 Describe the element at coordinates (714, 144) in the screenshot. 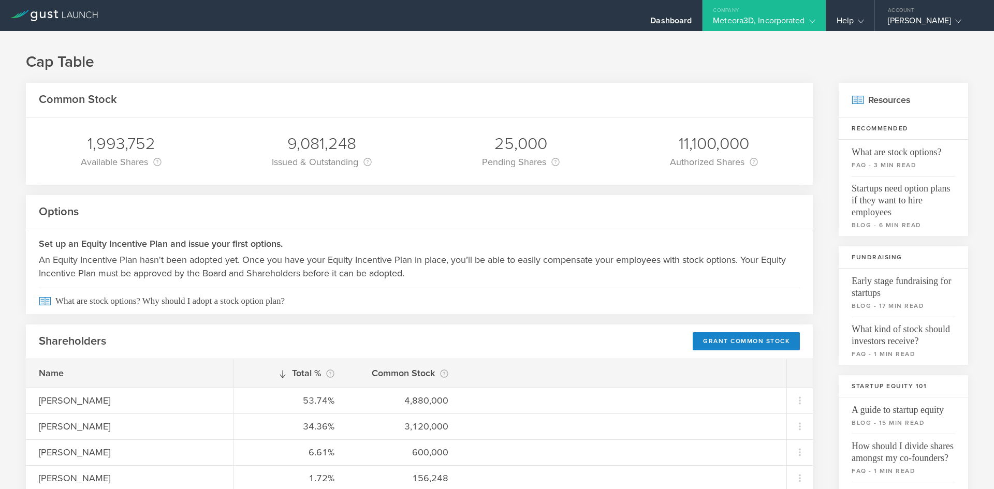

I see `div: 11,100,000` at that location.